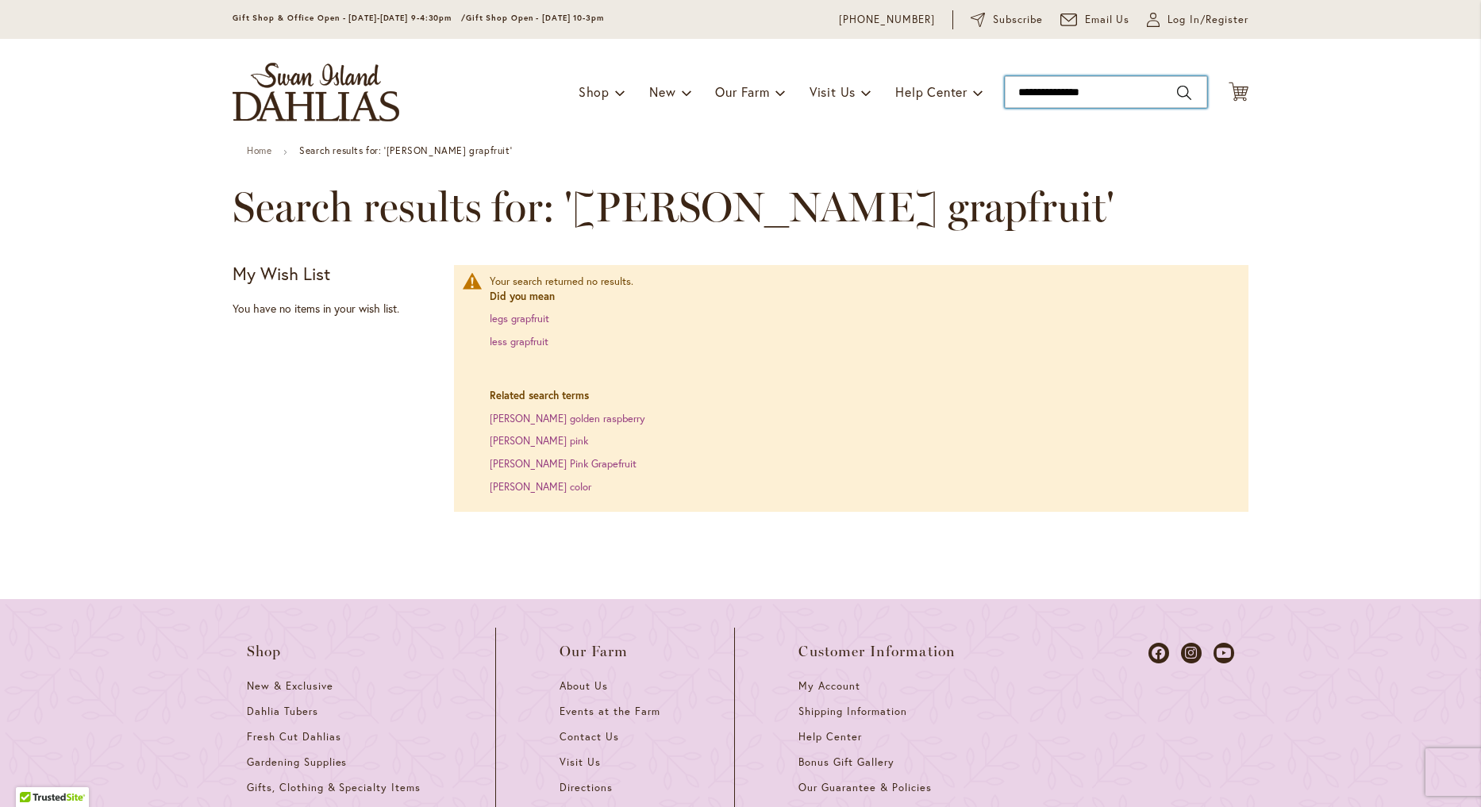 The width and height of the screenshot is (1481, 807). I want to click on a: Email Us, so click(1096, 20).